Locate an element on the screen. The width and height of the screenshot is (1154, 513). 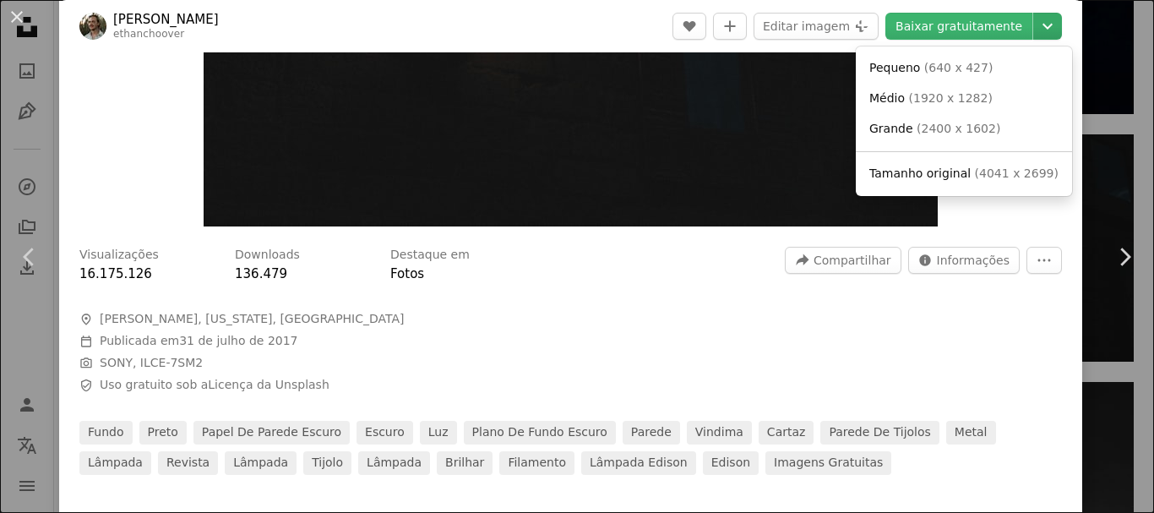
span: ( 4041 x 2699 ) is located at coordinates (1016, 173).